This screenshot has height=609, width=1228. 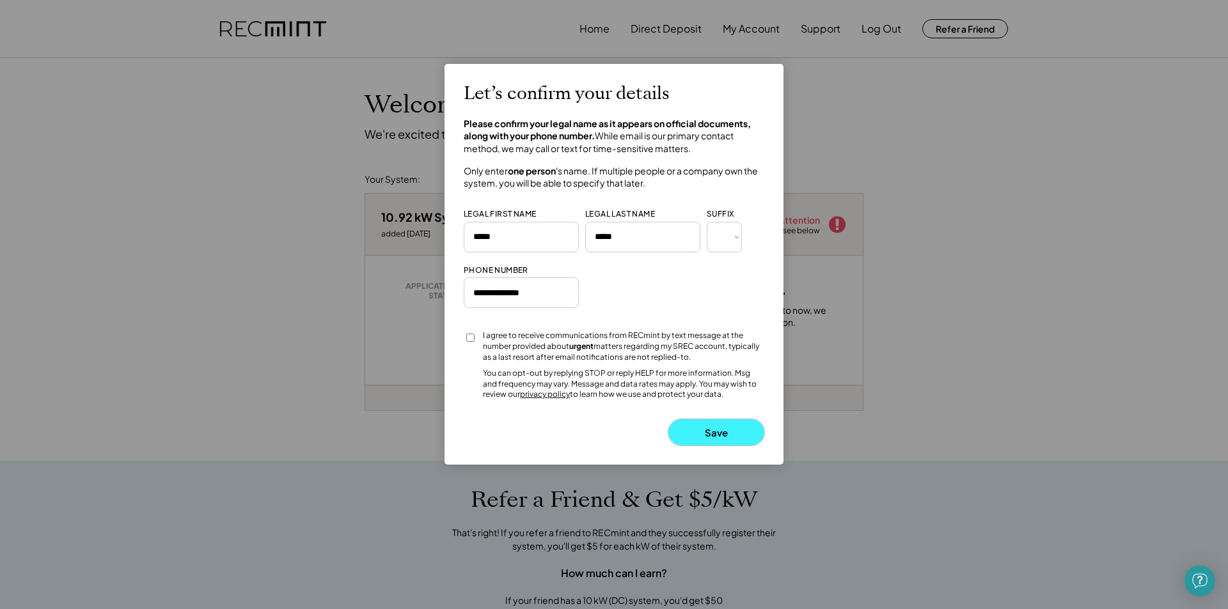 I want to click on div: PHONE NUMBER, so click(x=496, y=270).